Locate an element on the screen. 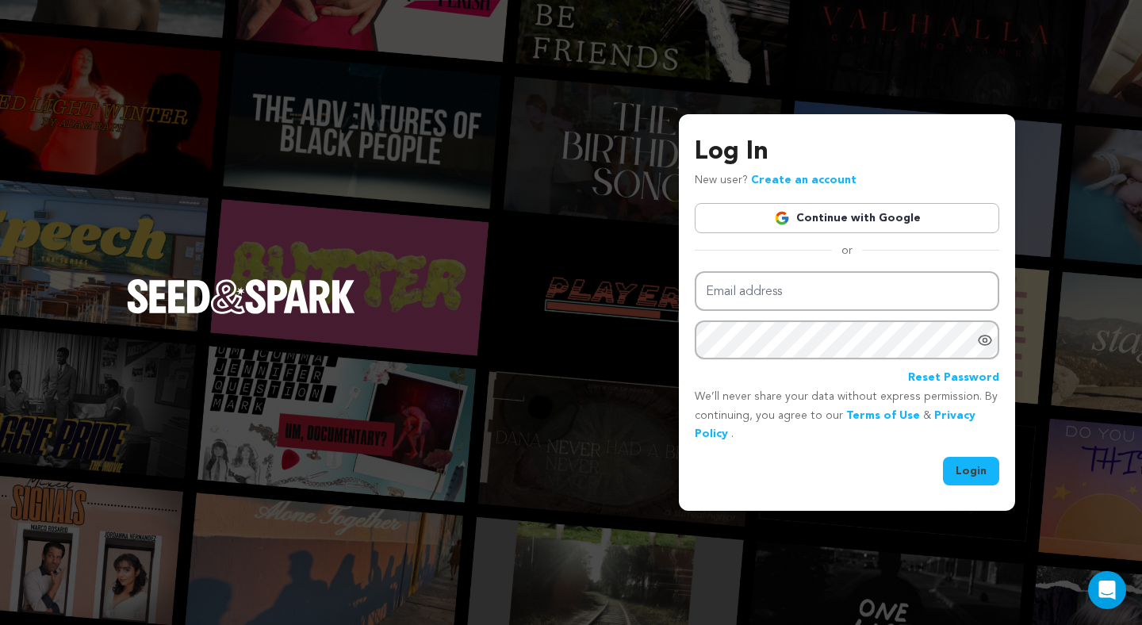 This screenshot has height=625, width=1142. img: Seed&Spark Logo is located at coordinates (241, 297).